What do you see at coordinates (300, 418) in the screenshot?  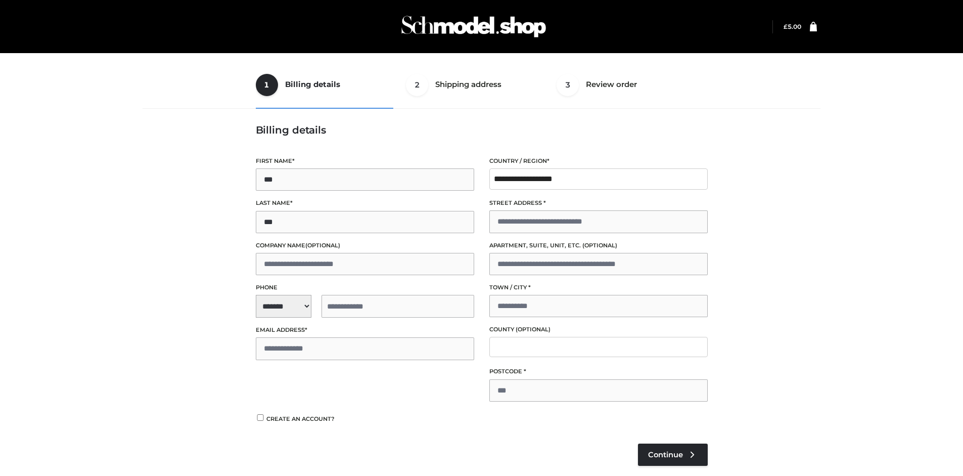 I see `span: Create an account?` at bounding box center [300, 418].